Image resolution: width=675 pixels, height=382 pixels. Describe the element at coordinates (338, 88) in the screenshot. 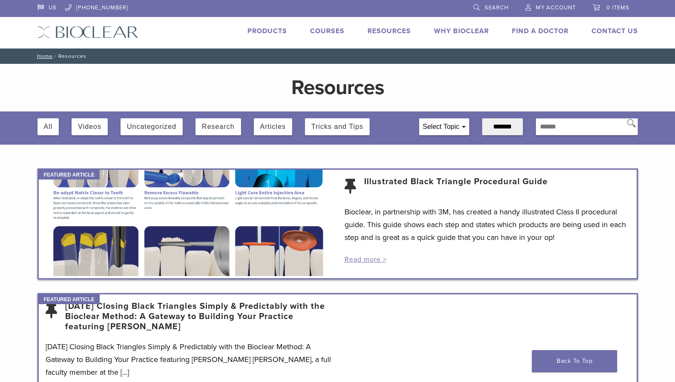

I see `h1: Resources` at that location.